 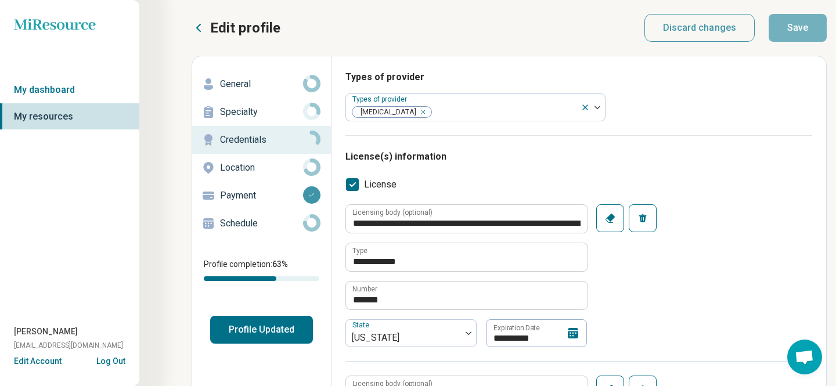 I want to click on button: Save, so click(x=798, y=28).